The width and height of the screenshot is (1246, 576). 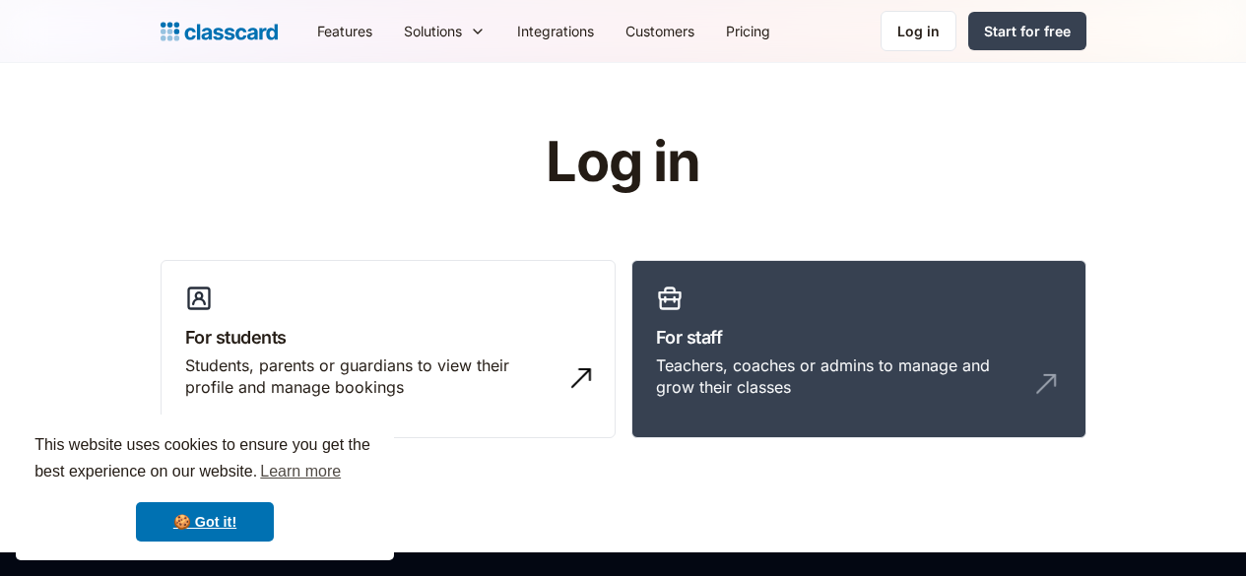 What do you see at coordinates (205, 522) in the screenshot?
I see `a: dismiss cookie message` at bounding box center [205, 522].